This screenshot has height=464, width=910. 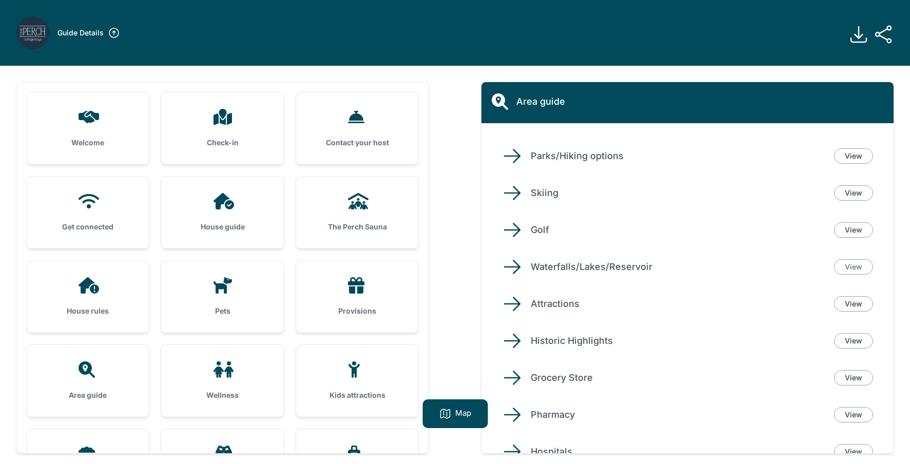 What do you see at coordinates (357, 311) in the screenshot?
I see `h3: Provisions` at bounding box center [357, 311].